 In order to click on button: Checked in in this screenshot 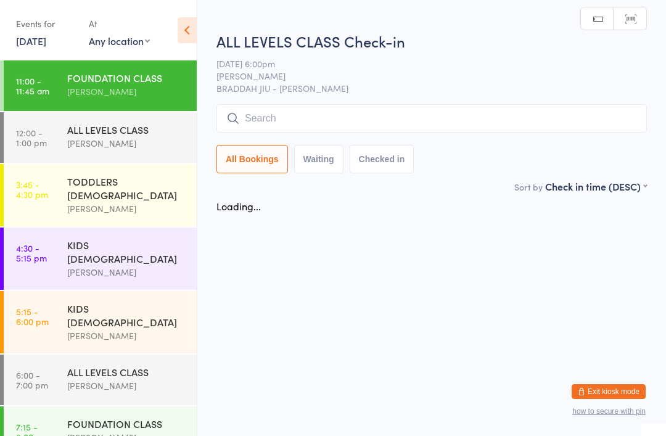, I will do `click(382, 159)`.